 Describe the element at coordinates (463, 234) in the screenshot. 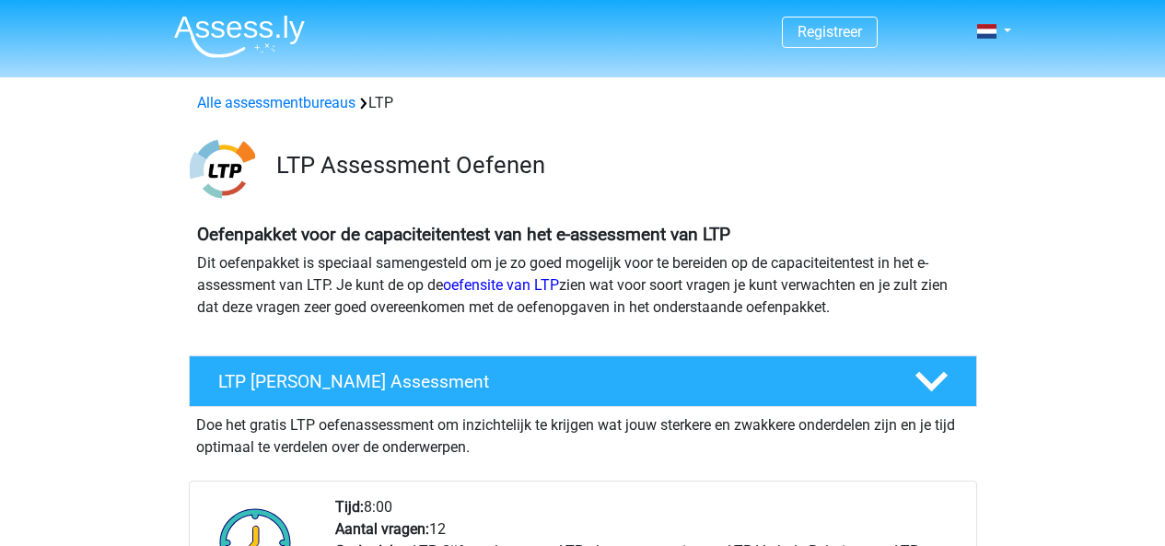

I see `b: Oefenpakket voor de capaciteitentest van het e-assessment van LTP` at that location.